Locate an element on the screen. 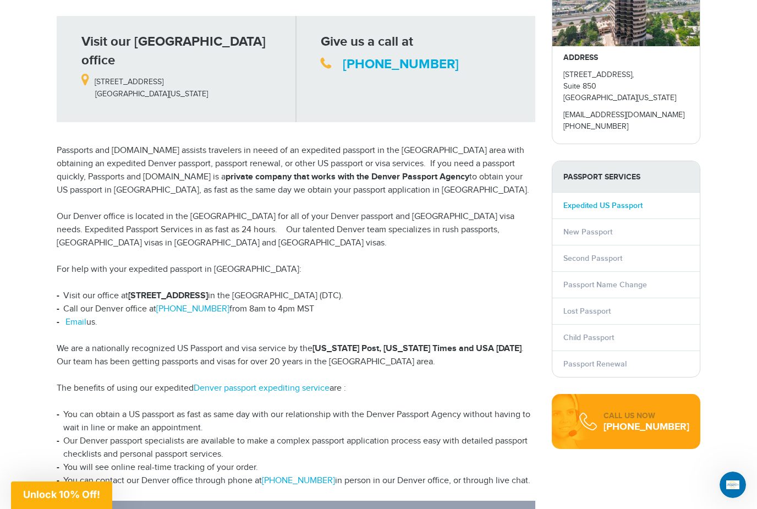  p: We are a nationally recognized US Passport and visa service by the . Our team has been getting pa... is located at coordinates (296, 356).